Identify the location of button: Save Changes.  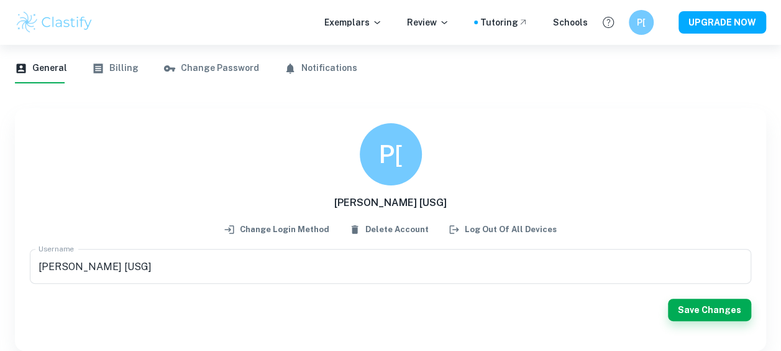
(710, 310).